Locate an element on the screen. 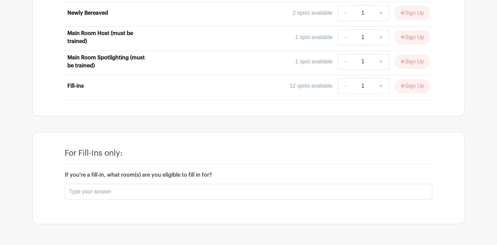 This screenshot has width=497, height=245. div: 12 spots available is located at coordinates (311, 86).